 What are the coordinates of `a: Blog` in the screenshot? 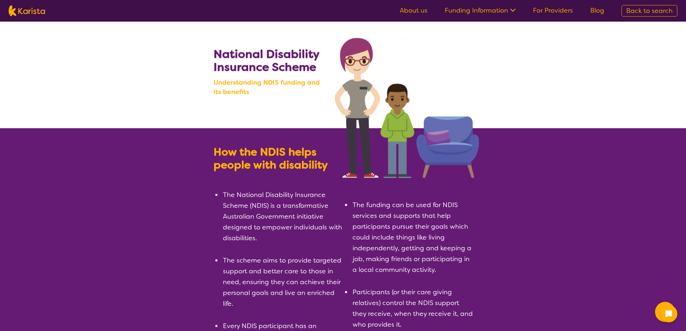 It's located at (597, 10).